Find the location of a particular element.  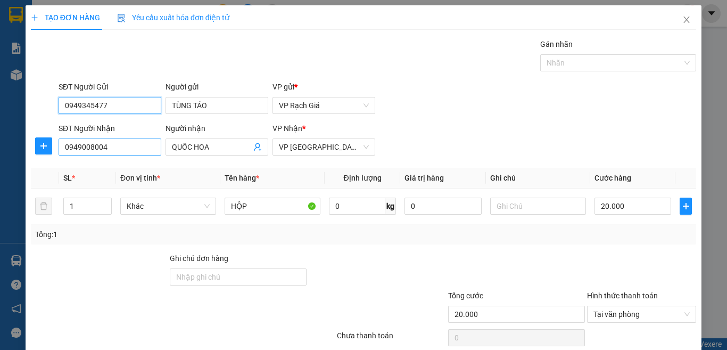

div: Tổng: 1 is located at coordinates (158, 234).